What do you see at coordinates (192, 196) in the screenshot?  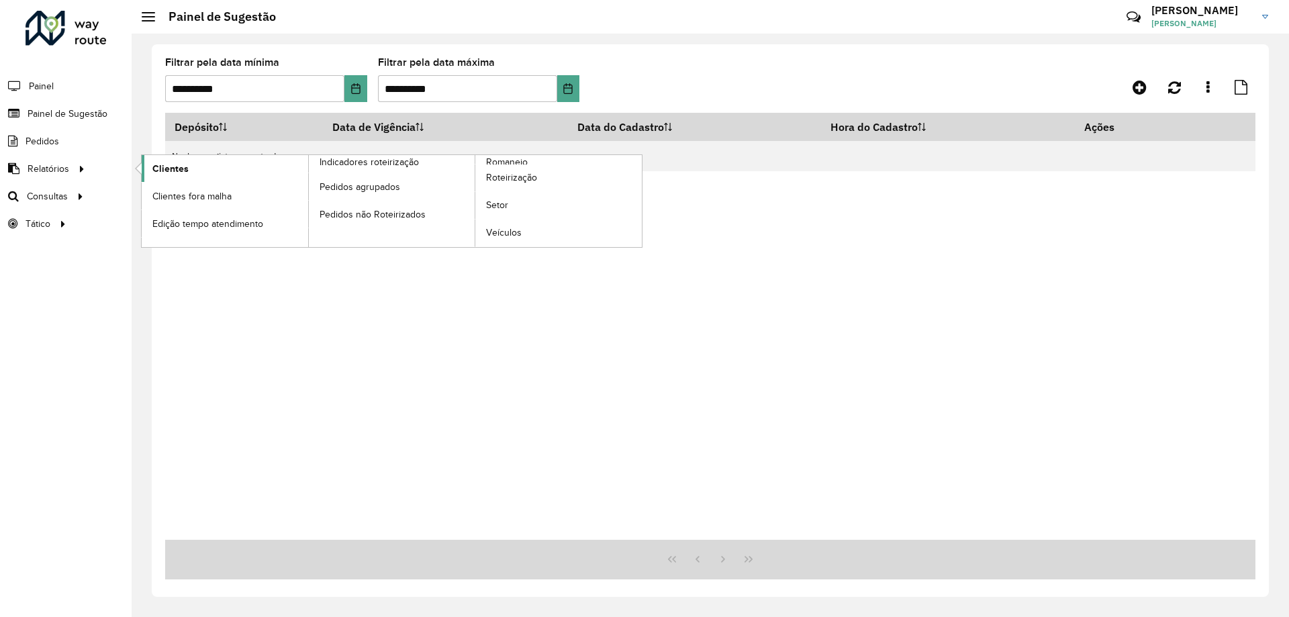 I see `span: Clientes fora malha` at bounding box center [192, 196].